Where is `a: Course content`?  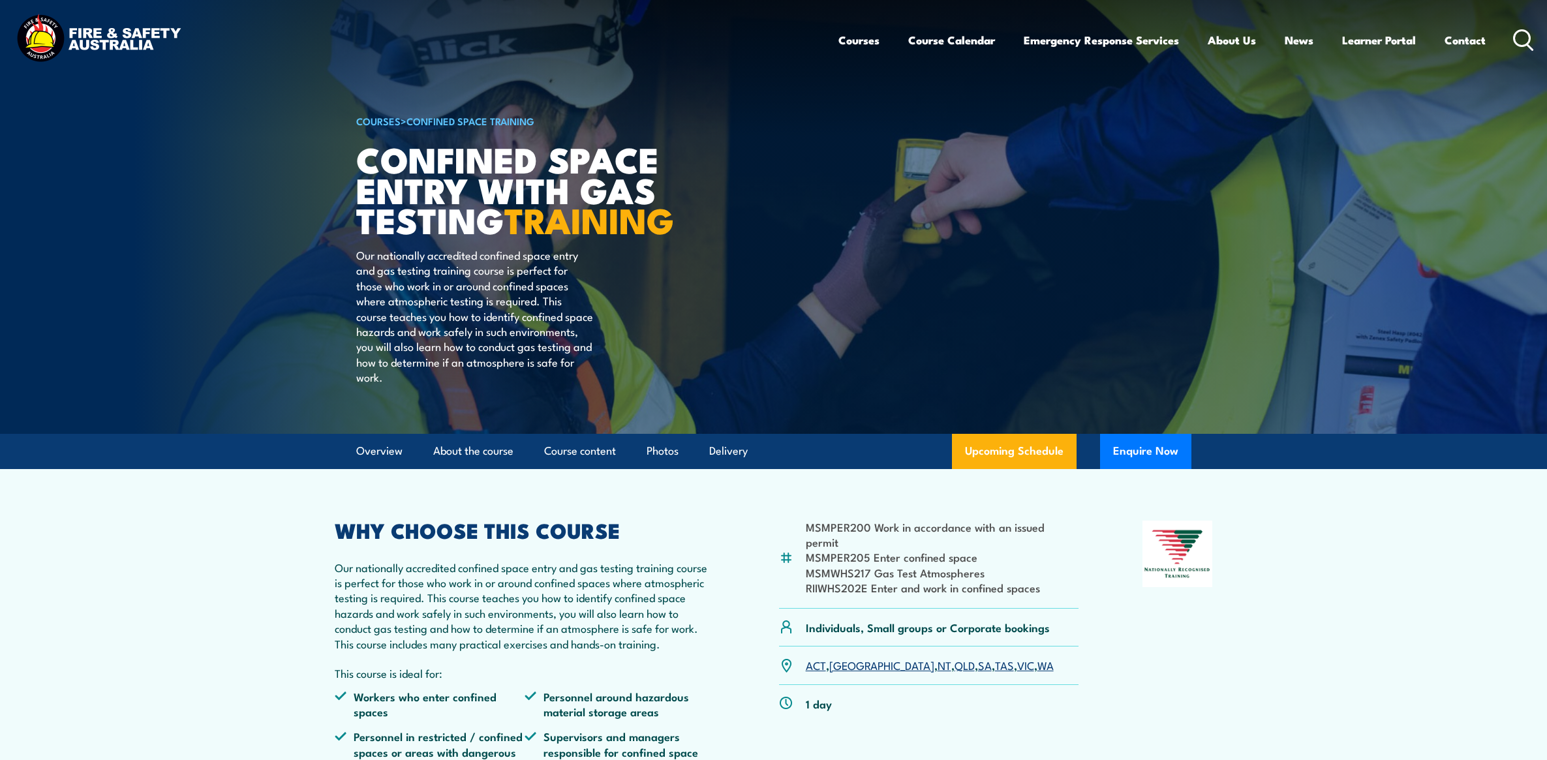 a: Course content is located at coordinates (580, 451).